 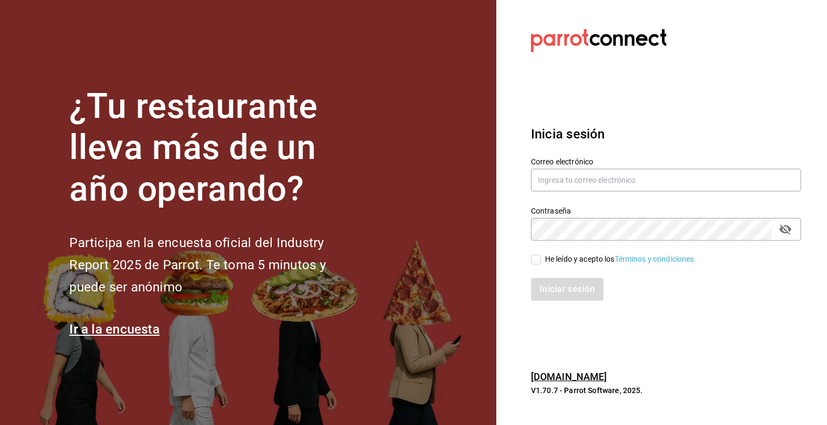 I want to click on h3: Inicia sesión, so click(x=666, y=134).